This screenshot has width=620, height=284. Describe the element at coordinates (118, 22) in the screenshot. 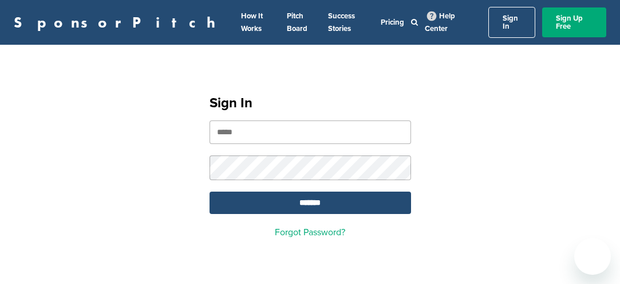

I see `a: SponsorPitch` at that location.